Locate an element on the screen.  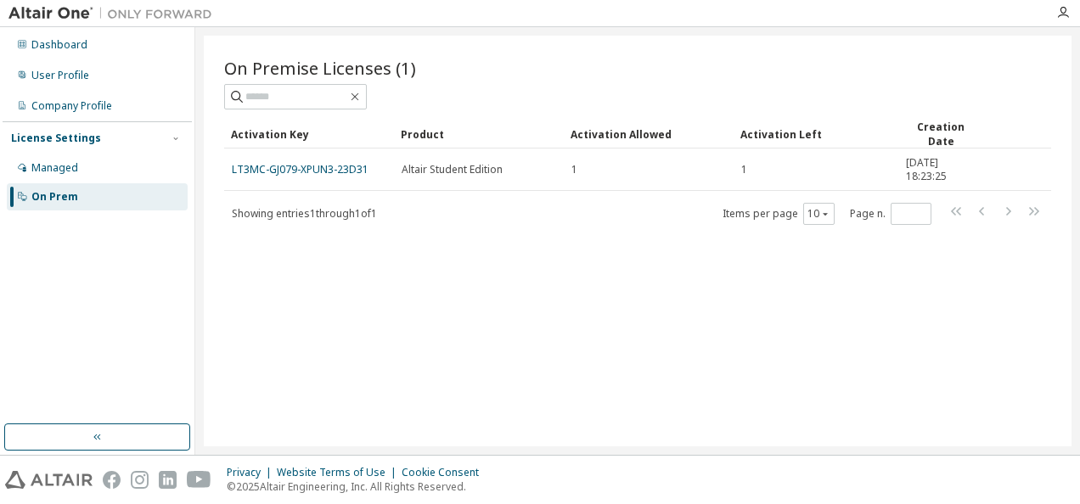
span: Altair Student Edition is located at coordinates (452, 170).